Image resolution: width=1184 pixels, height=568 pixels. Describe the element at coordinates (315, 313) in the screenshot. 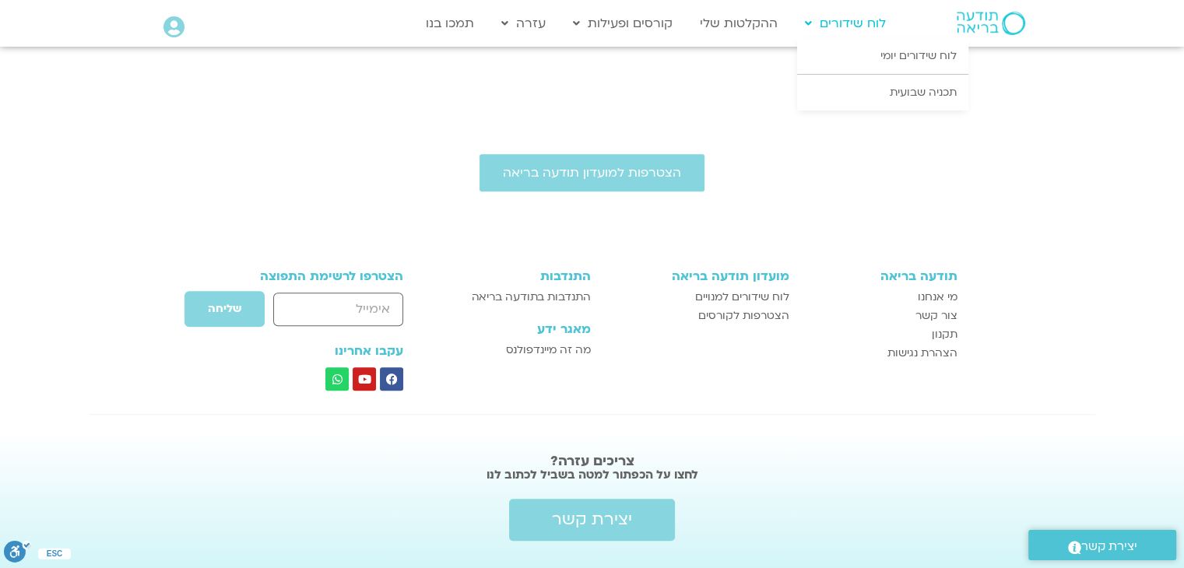

I see `form: טופס חדש` at that location.